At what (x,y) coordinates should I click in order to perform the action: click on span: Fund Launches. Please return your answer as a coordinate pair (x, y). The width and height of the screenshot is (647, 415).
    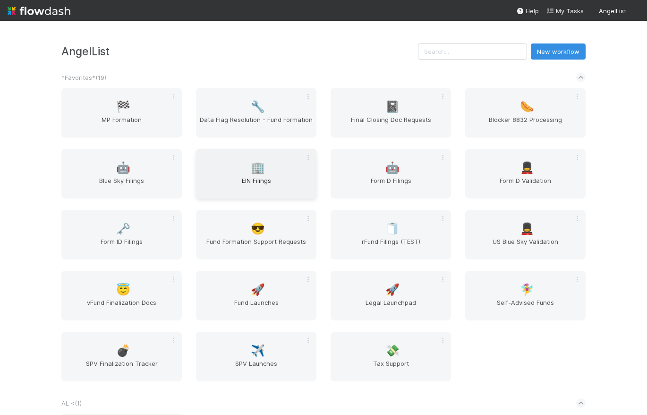
    Looking at the image, I should click on (256, 307).